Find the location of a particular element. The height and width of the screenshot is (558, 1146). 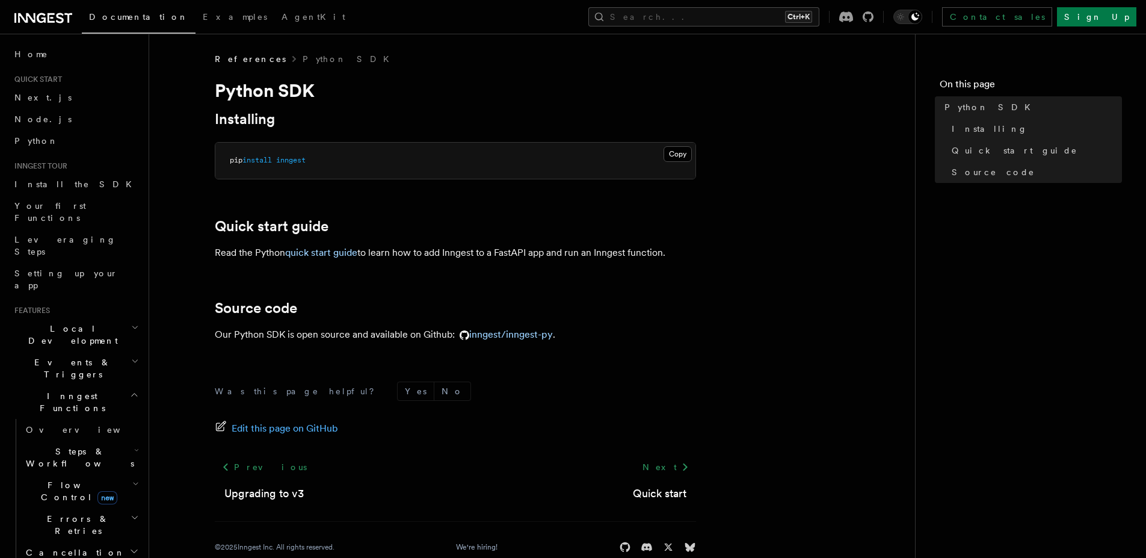

a: Your first Functions is located at coordinates (75, 212).